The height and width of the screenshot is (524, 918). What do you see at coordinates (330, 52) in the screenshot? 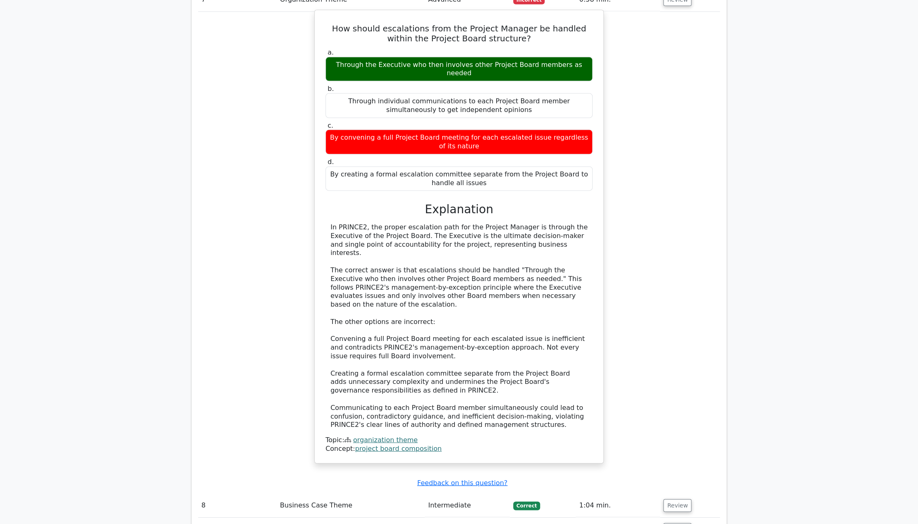
I see `span: a.` at bounding box center [330, 52].